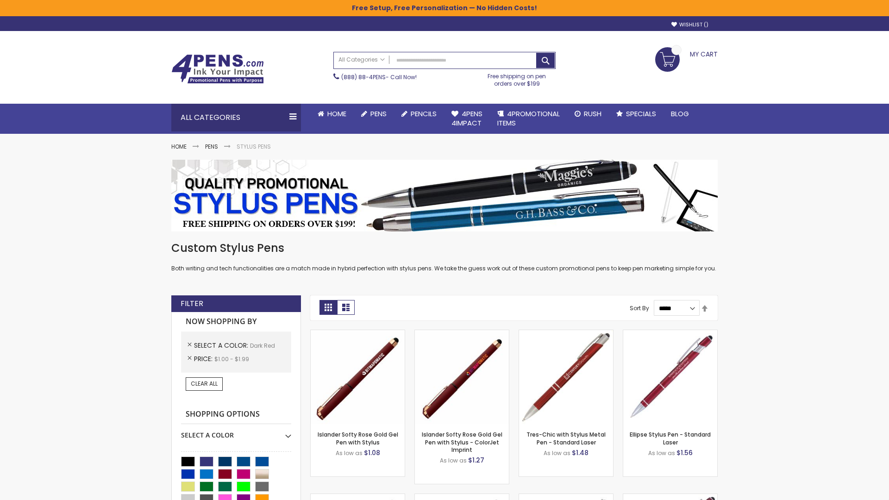 Image resolution: width=889 pixels, height=500 pixels. Describe the element at coordinates (528, 119) in the screenshot. I see `a: 4PROMOTIONALITEMS` at that location.